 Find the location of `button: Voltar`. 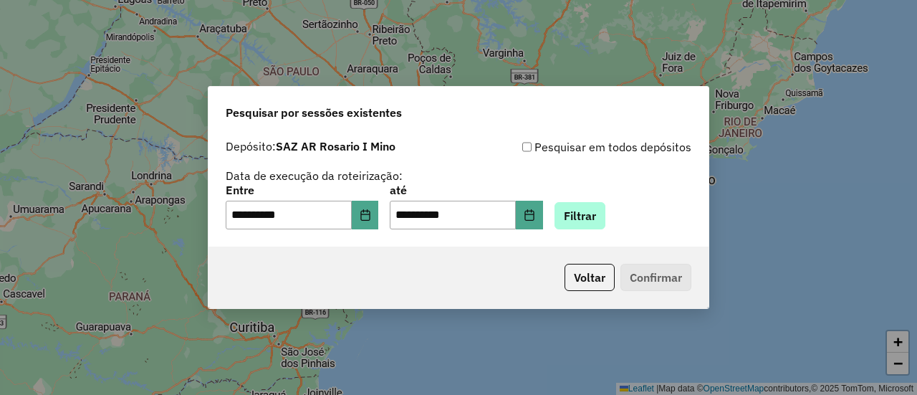

button: Voltar is located at coordinates (590, 277).